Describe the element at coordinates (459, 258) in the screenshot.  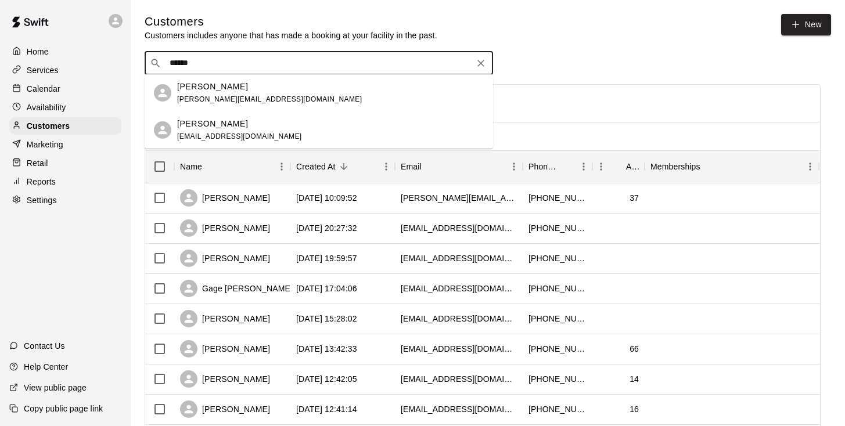
I see `div: elway7heaven@yahoo.com` at that location.